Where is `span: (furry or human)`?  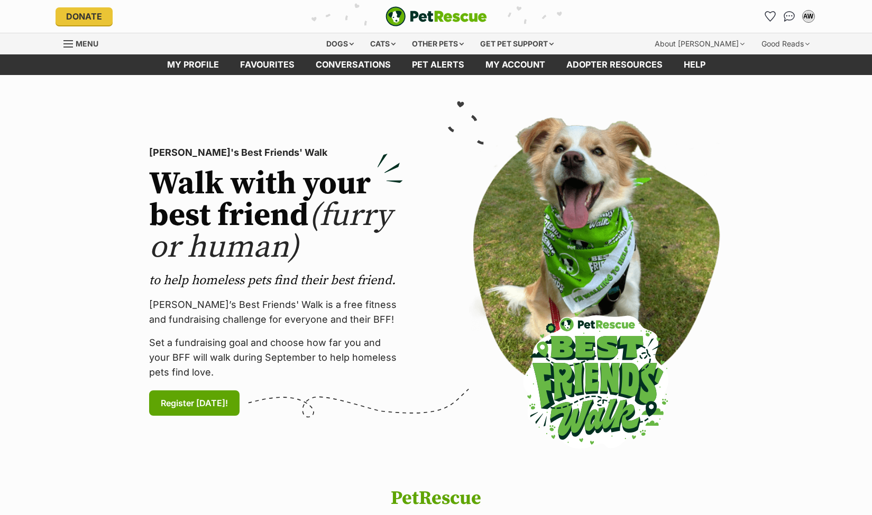 span: (furry or human) is located at coordinates (270, 232).